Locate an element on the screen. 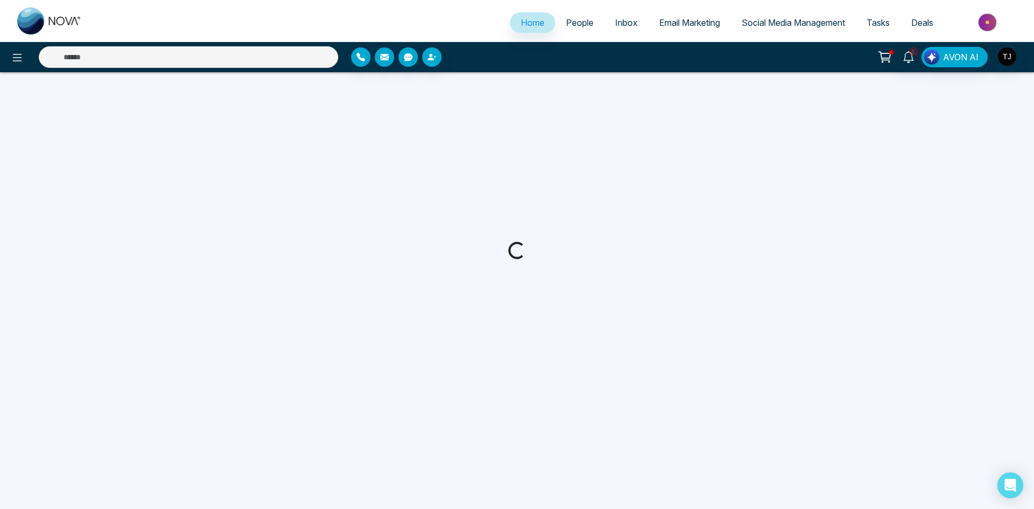 This screenshot has height=509, width=1034. span: Inbox is located at coordinates (626, 23).